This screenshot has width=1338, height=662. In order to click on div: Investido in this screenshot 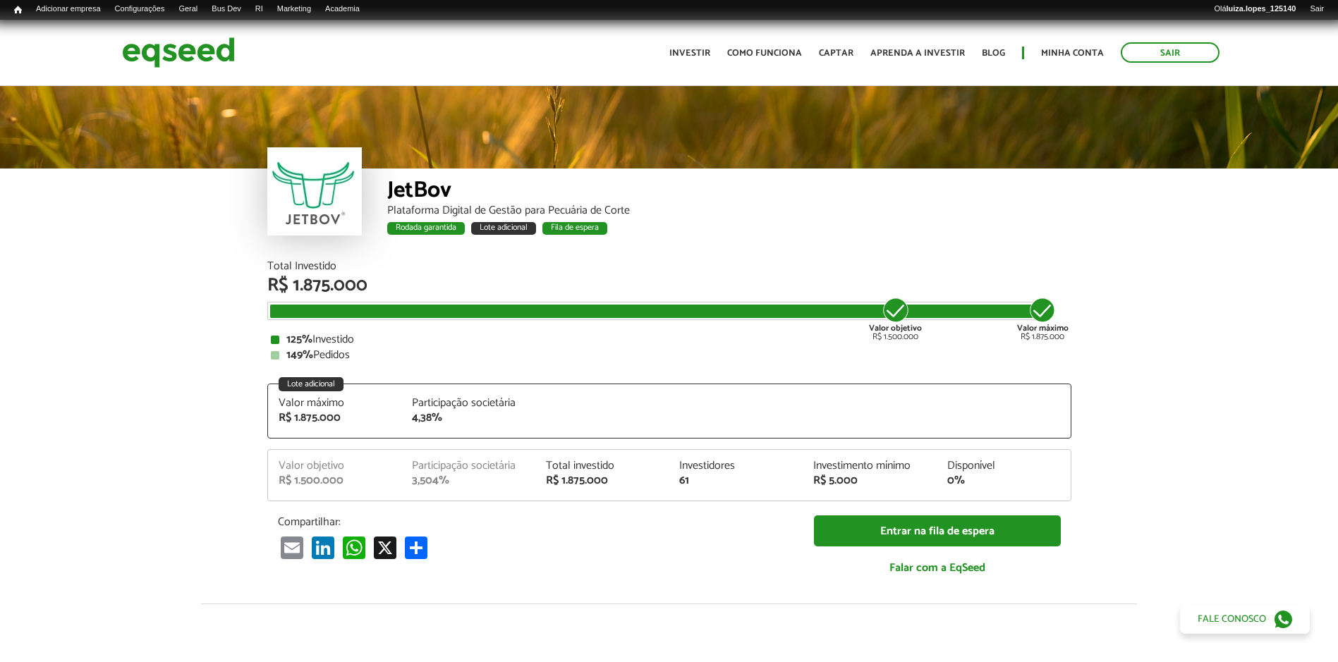, I will do `click(670, 340)`.